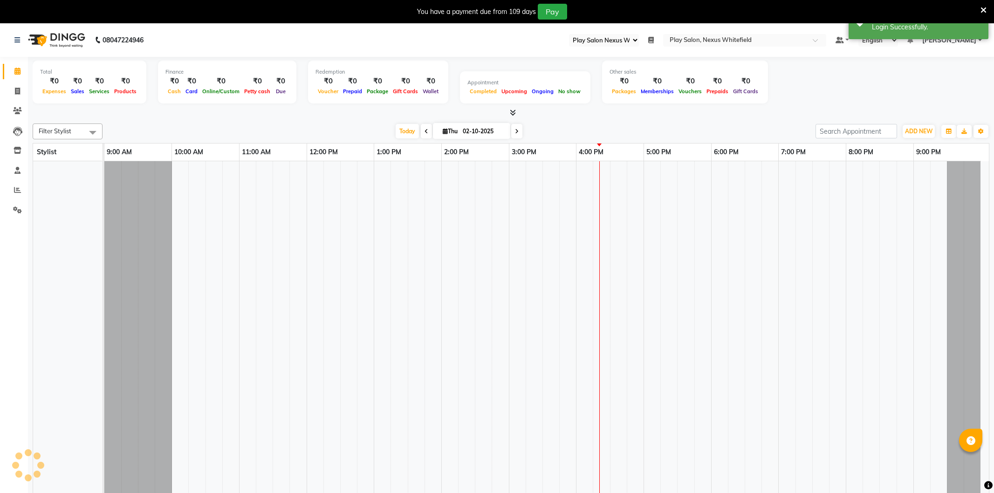 Image resolution: width=994 pixels, height=493 pixels. Describe the element at coordinates (918, 131) in the screenshot. I see `button: ADD NEW` at that location.